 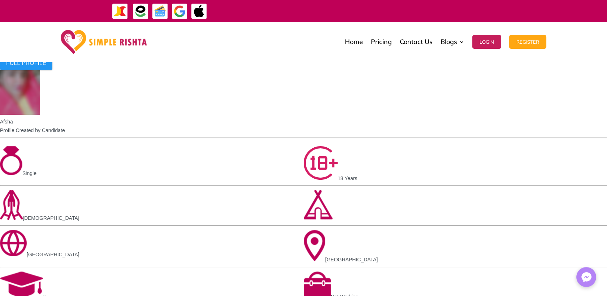 I want to click on img: JazzCash-icon, so click(x=120, y=11).